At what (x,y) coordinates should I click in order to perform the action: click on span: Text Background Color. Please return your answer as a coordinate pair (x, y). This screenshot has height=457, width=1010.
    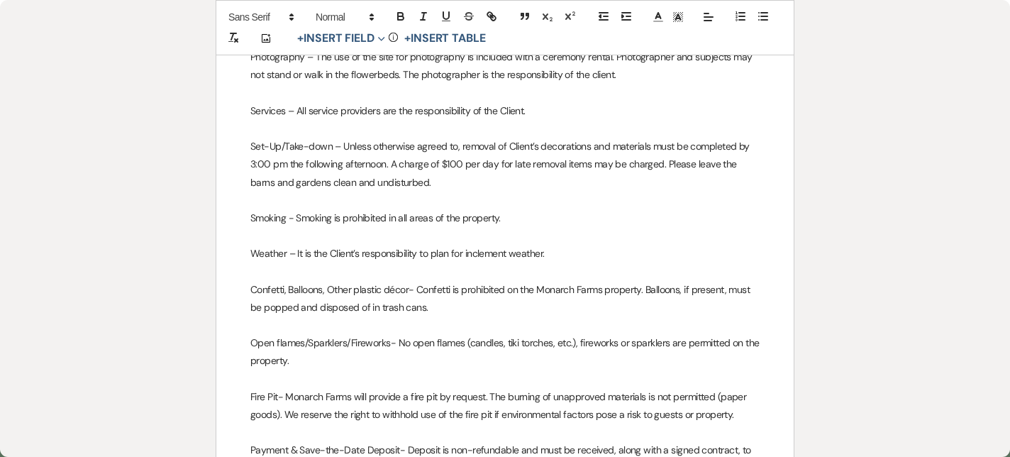
    Looking at the image, I should click on (678, 17).